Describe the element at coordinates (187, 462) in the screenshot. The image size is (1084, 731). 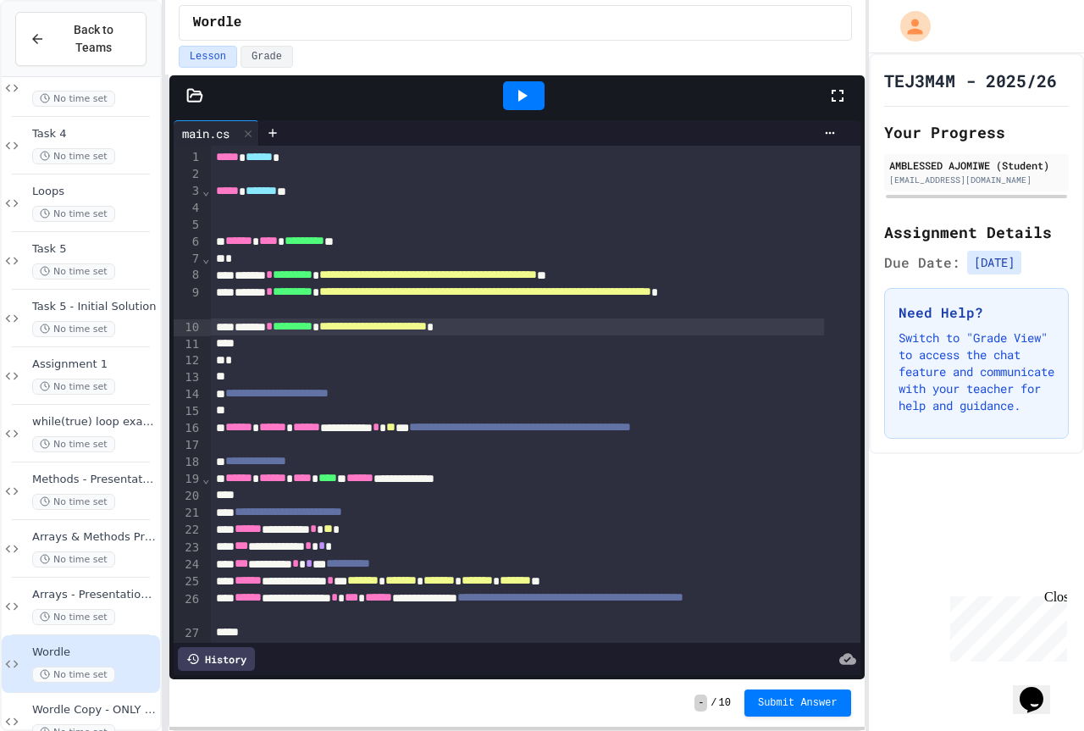
I see `div: 18` at that location.